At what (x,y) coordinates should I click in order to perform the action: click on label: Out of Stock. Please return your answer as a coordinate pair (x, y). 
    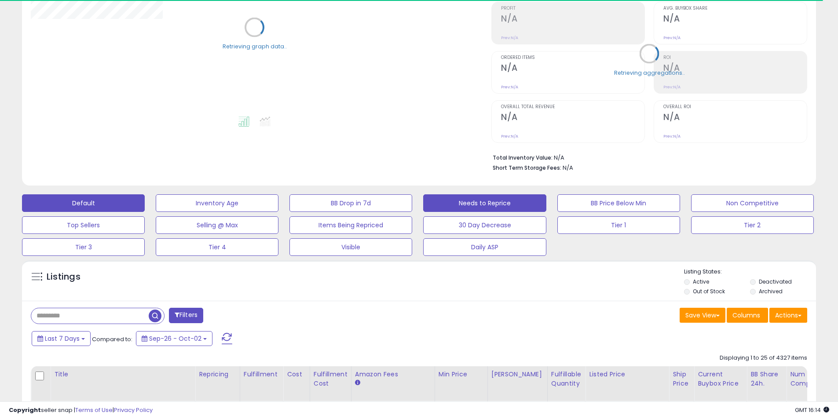
    Looking at the image, I should click on (708, 291).